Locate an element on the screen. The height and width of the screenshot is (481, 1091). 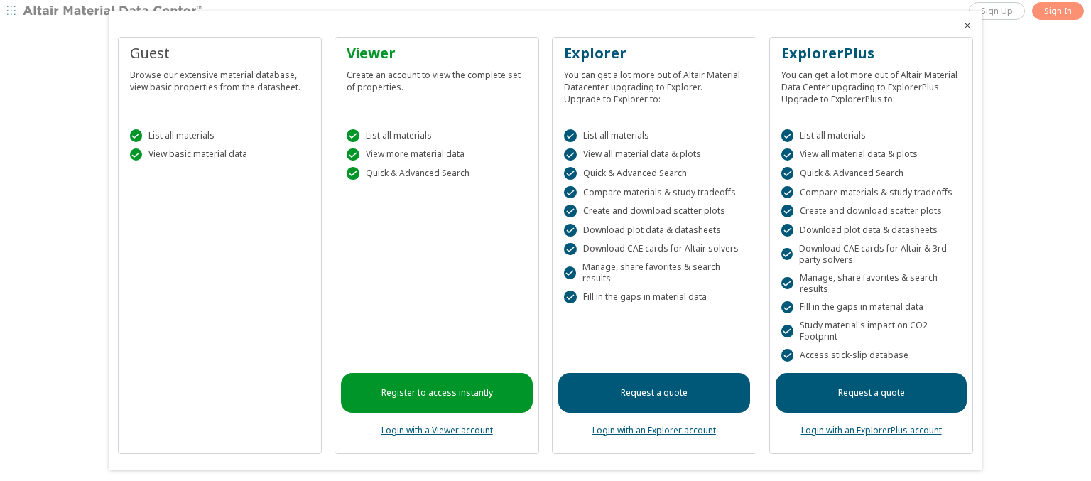
div: Download CAE cards for Altair solvers is located at coordinates (654, 249).